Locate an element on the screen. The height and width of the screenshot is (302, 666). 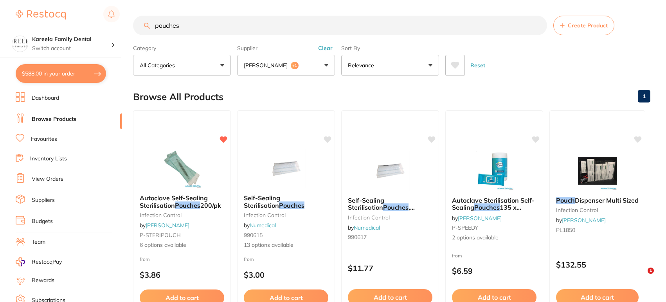
span: Create Product is located at coordinates (588, 25).